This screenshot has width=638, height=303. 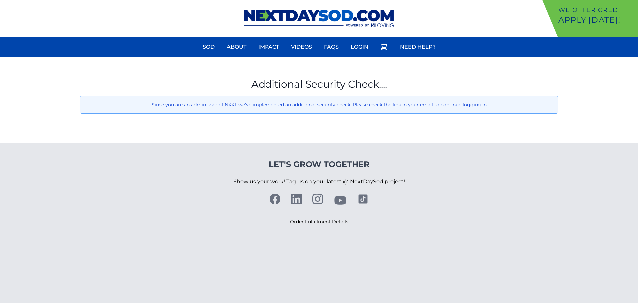 I want to click on a: Videos, so click(x=301, y=47).